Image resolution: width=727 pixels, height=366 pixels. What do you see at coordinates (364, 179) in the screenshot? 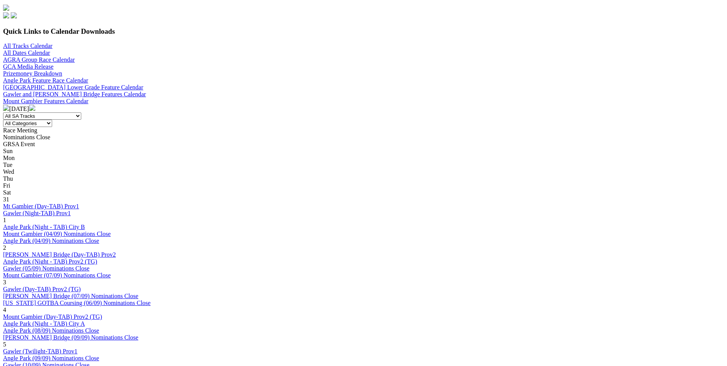
I see `div: Thu` at bounding box center [364, 179].